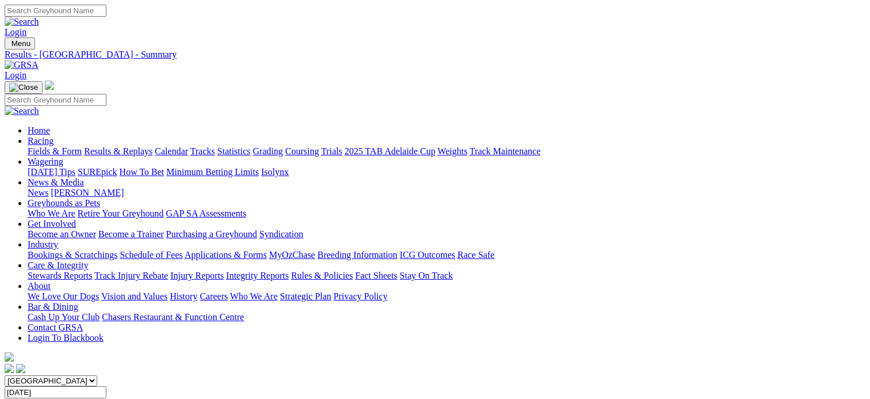 The width and height of the screenshot is (870, 399). What do you see at coordinates (281, 234) in the screenshot?
I see `a: Syndication` at bounding box center [281, 234].